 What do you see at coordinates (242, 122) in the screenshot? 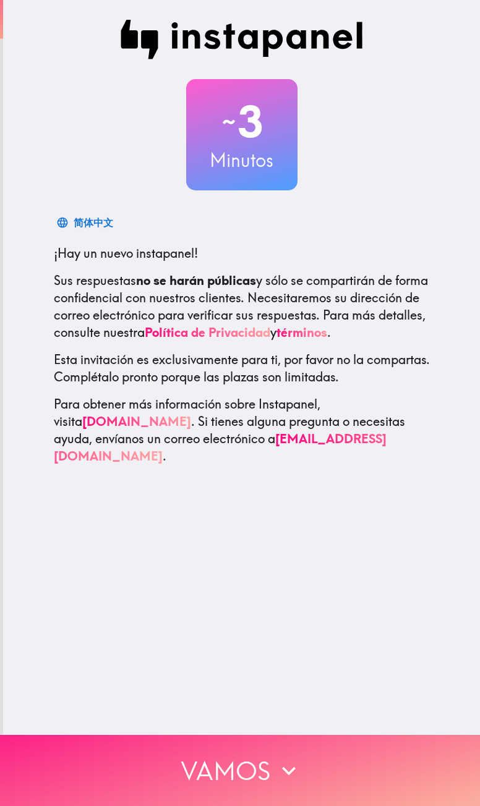
I see `h2: 3` at bounding box center [242, 122].